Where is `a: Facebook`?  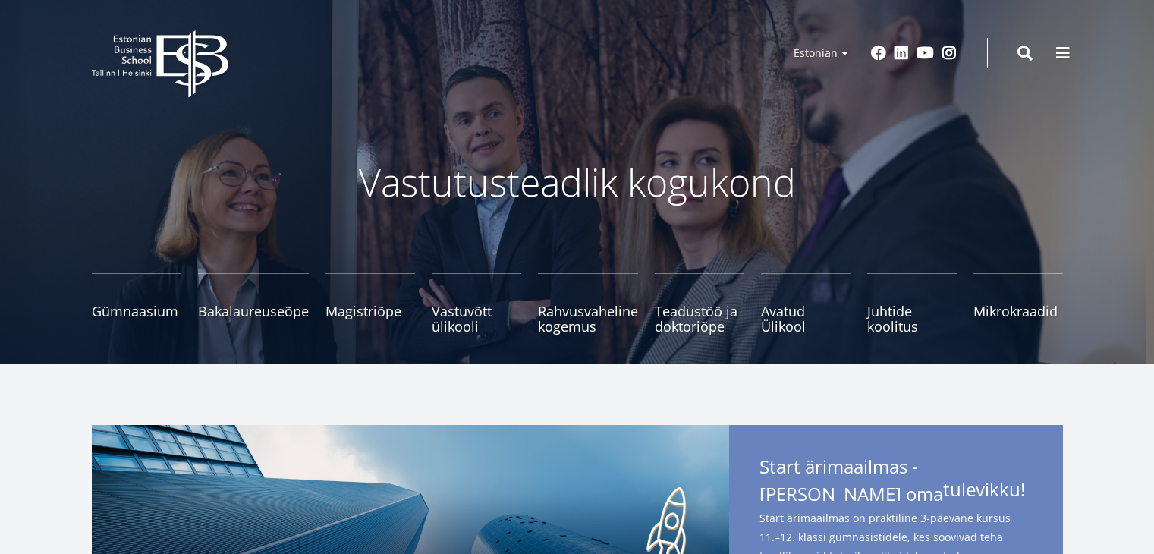 a: Facebook is located at coordinates (878, 53).